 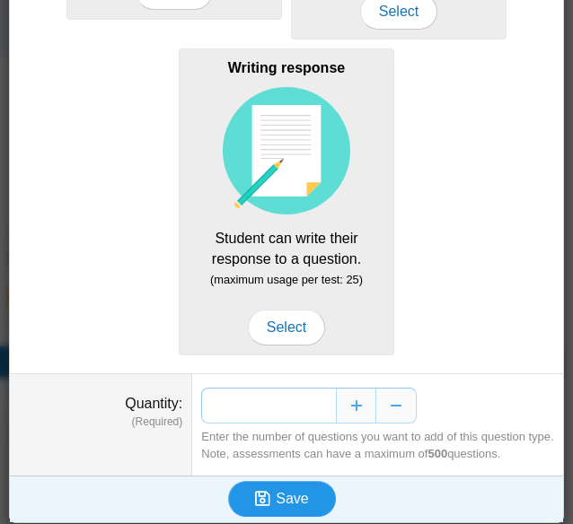 I want to click on div: Student can write their response to a question., so click(x=286, y=202).